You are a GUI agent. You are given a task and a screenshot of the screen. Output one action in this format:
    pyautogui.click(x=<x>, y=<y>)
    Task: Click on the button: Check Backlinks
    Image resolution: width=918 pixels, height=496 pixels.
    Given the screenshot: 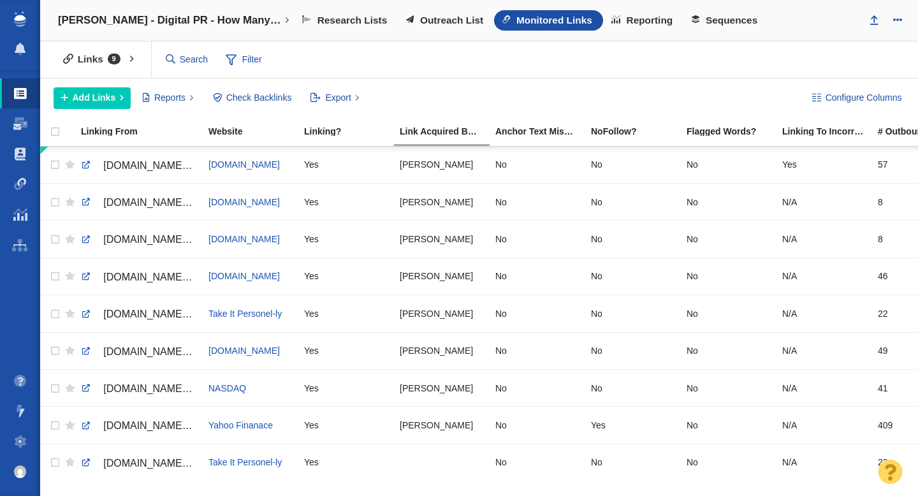 What is the action you would take?
    pyautogui.click(x=252, y=98)
    